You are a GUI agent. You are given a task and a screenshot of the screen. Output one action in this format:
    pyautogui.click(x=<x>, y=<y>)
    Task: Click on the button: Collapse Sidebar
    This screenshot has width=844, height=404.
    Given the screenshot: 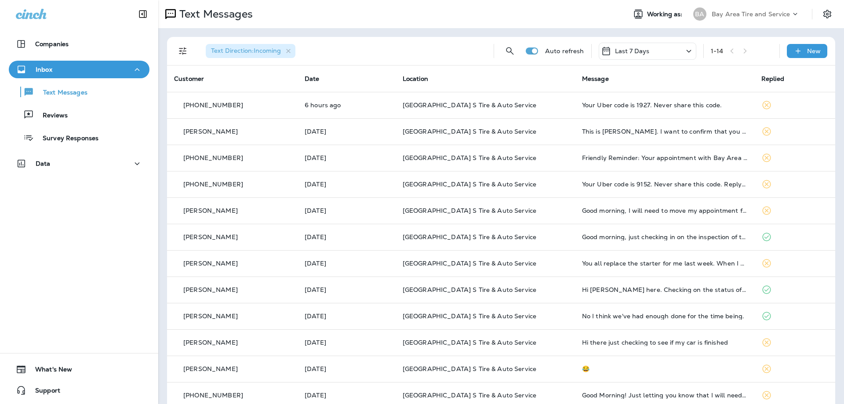 What is the action you would take?
    pyautogui.click(x=143, y=14)
    